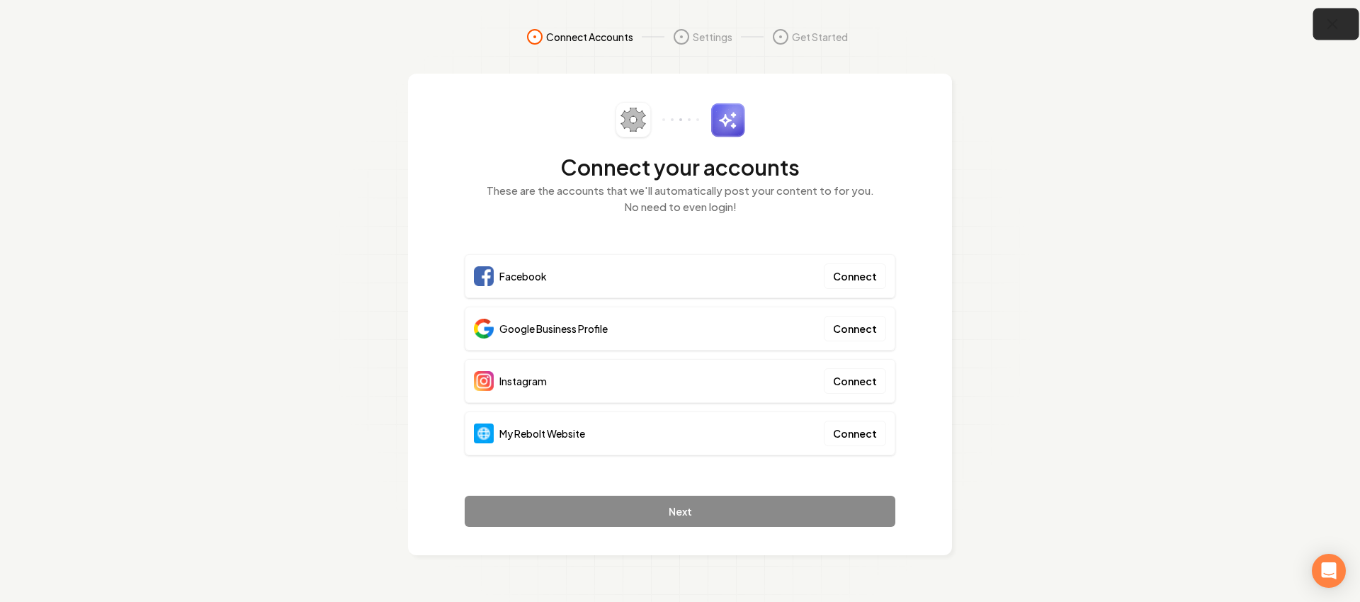  Describe the element at coordinates (484, 276) in the screenshot. I see `img: Facebook` at that location.